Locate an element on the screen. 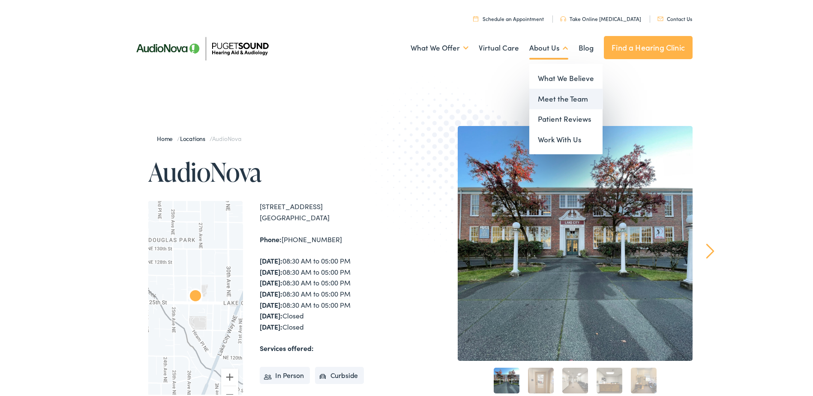  a: 1 is located at coordinates (506, 379).